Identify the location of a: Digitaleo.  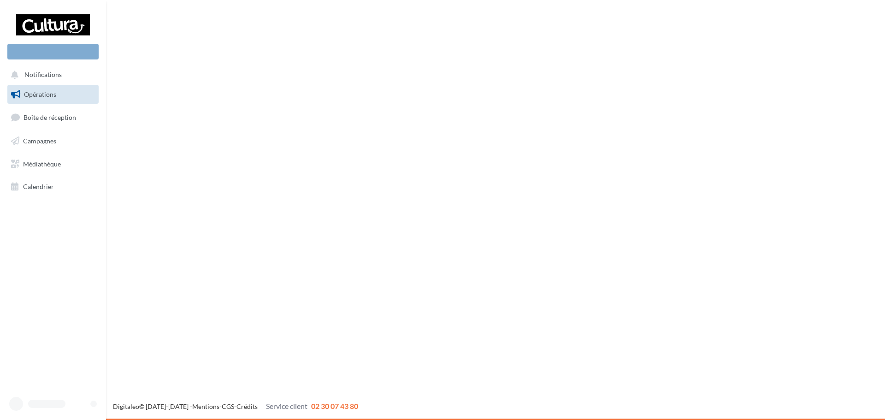
(126, 406).